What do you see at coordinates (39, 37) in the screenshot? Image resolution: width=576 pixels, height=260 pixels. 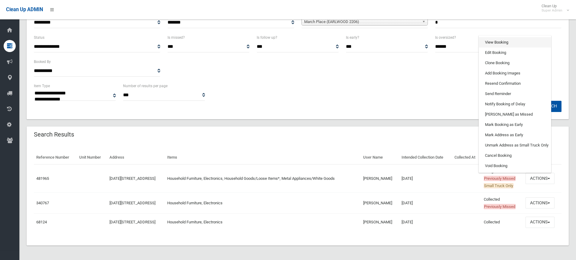 I see `label: Status` at bounding box center [39, 37].